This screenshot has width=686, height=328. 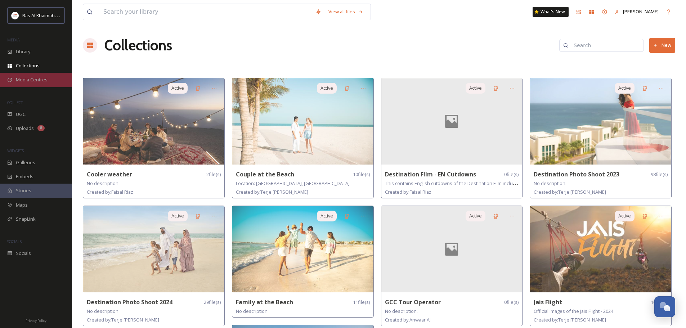 I want to click on a: Privacy Policy, so click(x=36, y=320).